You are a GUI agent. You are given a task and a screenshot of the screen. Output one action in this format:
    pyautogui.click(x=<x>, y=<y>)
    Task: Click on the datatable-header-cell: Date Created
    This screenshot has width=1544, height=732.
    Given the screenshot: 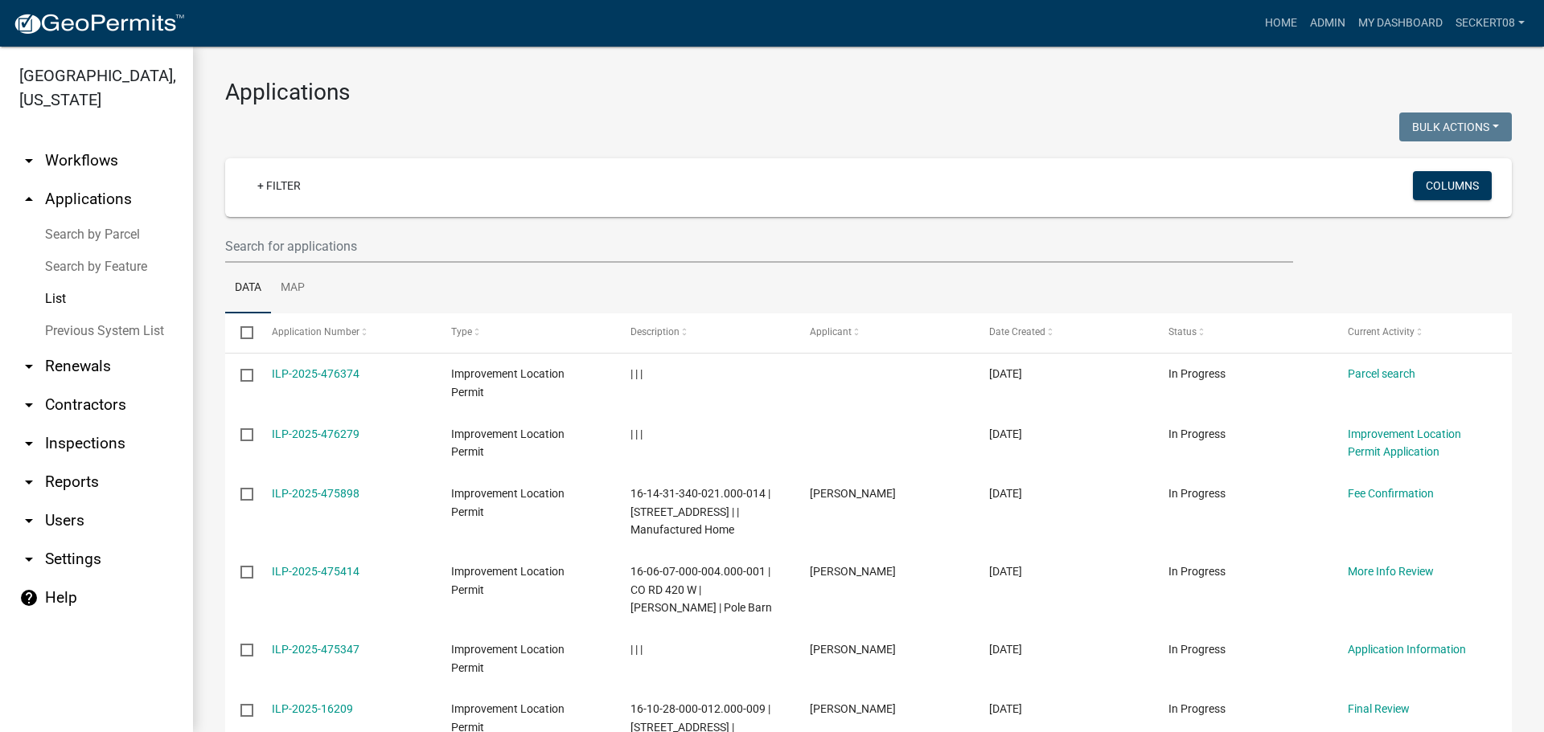 What is the action you would take?
    pyautogui.click(x=1063, y=333)
    